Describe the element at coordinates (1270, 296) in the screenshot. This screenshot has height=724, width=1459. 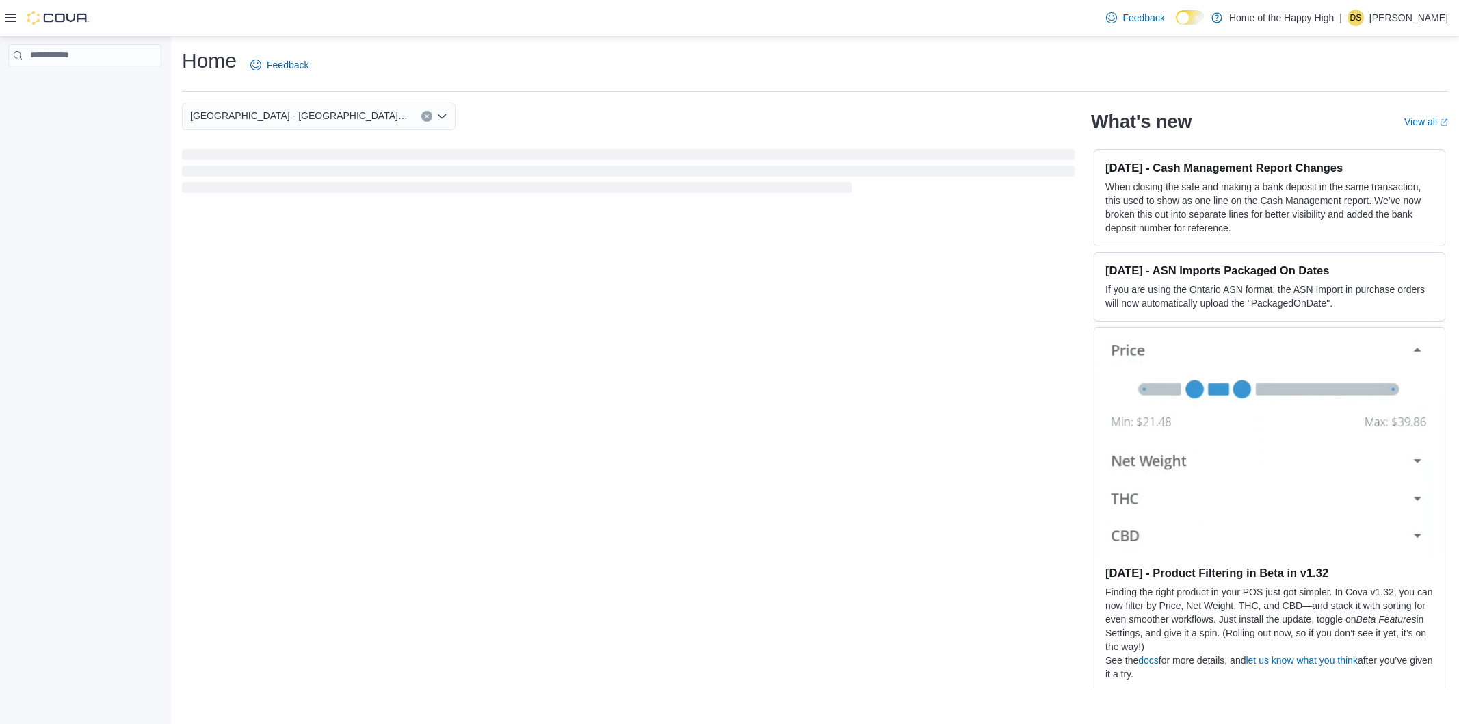
I see `p: If you are using the Ontario ASN format, the ASN Import in purchase orders will now automatically...` at that location.